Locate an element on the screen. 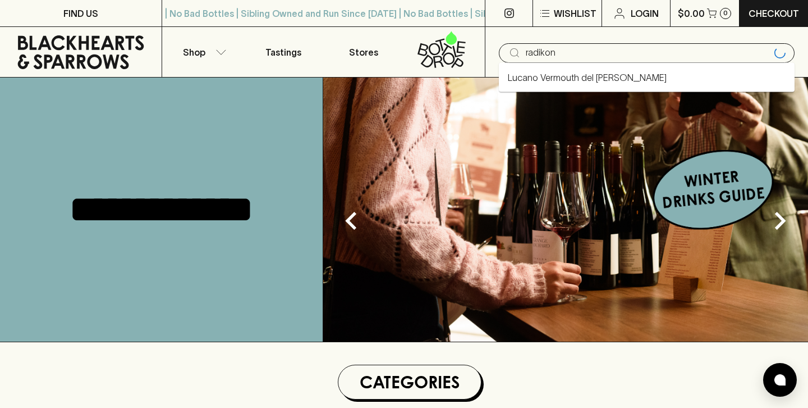  p: Stores is located at coordinates (364, 52).